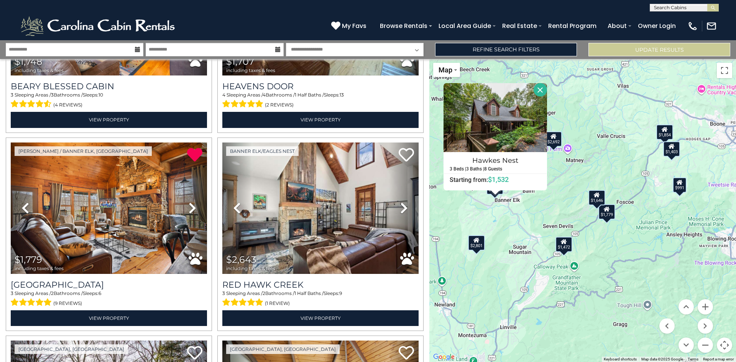  What do you see at coordinates (321, 285) in the screenshot?
I see `a: Red Hawk Creek` at bounding box center [321, 285].